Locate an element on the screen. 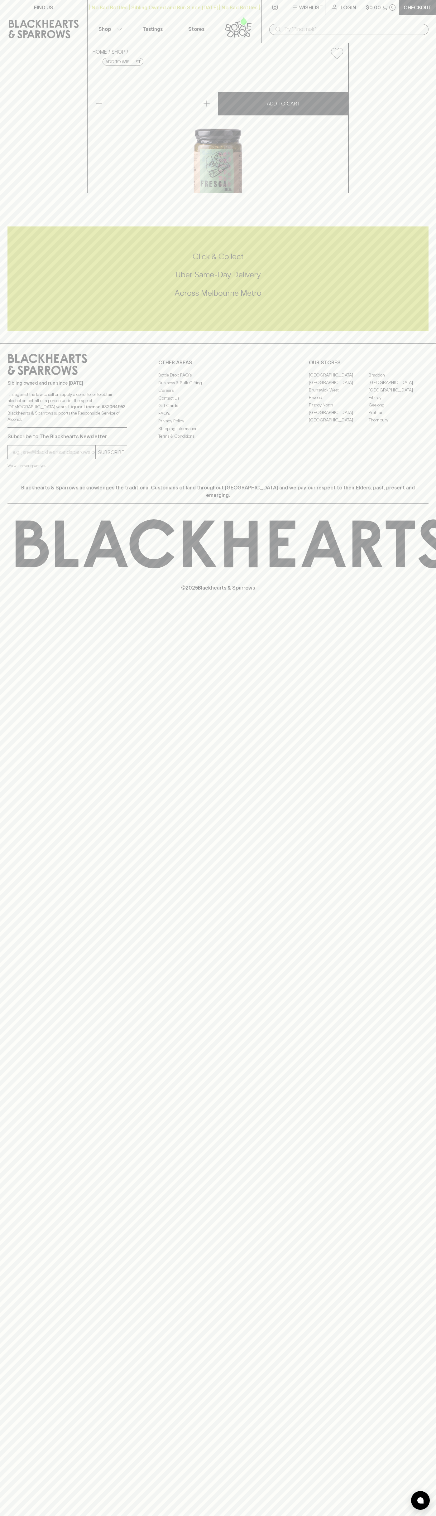 The height and width of the screenshot is (1516, 436). p: We will never spam you is located at coordinates (67, 466).